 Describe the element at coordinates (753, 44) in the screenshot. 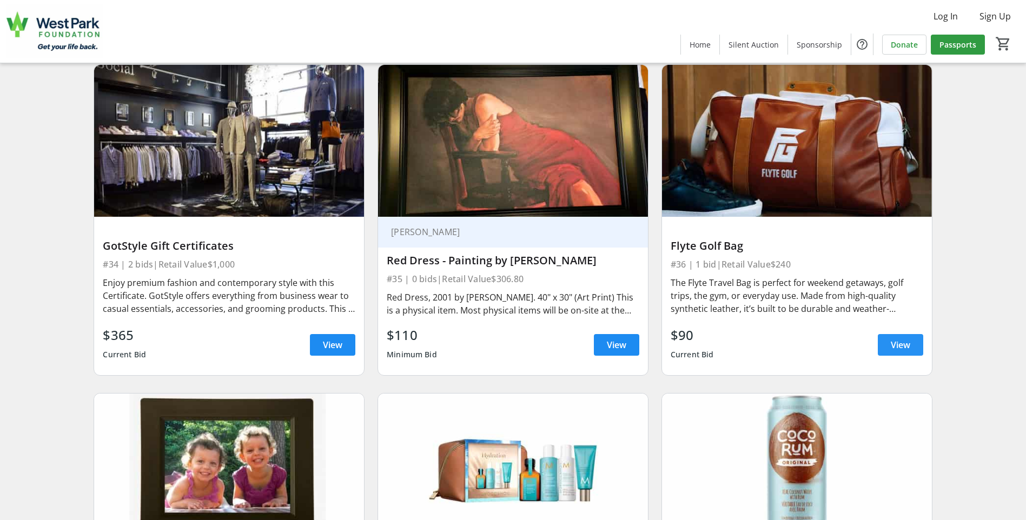

I see `a: Silent Auction` at that location.